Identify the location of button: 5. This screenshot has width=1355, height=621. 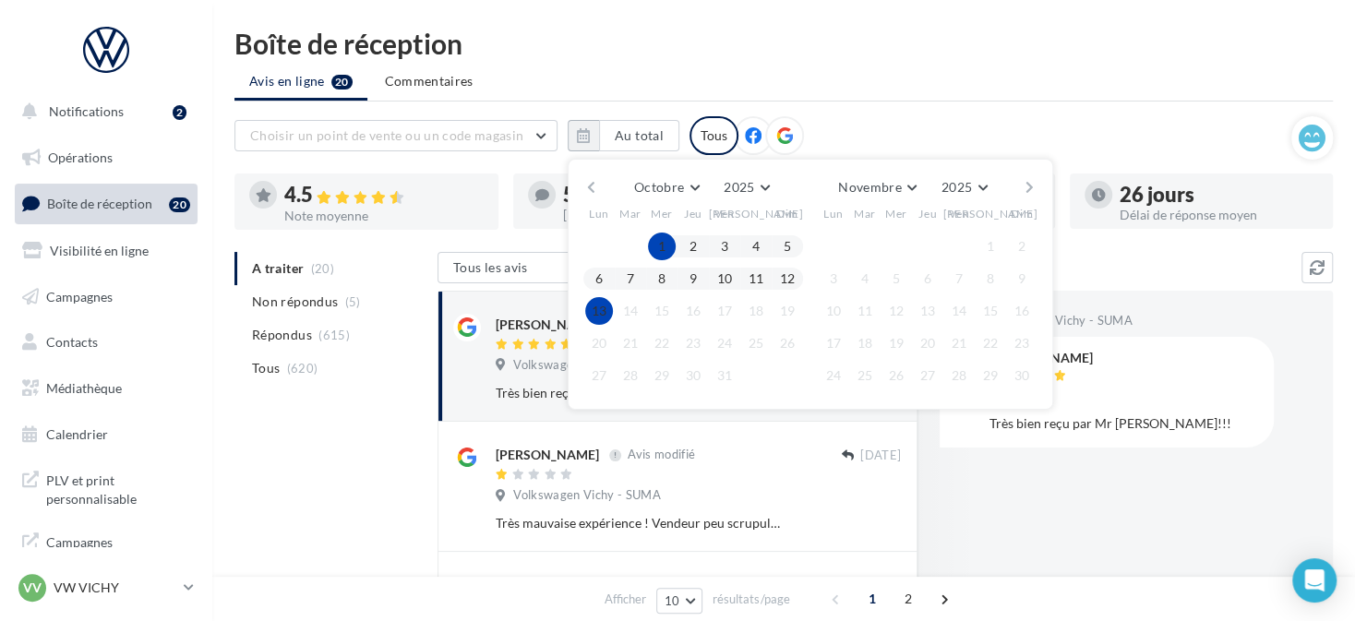
(788, 247).